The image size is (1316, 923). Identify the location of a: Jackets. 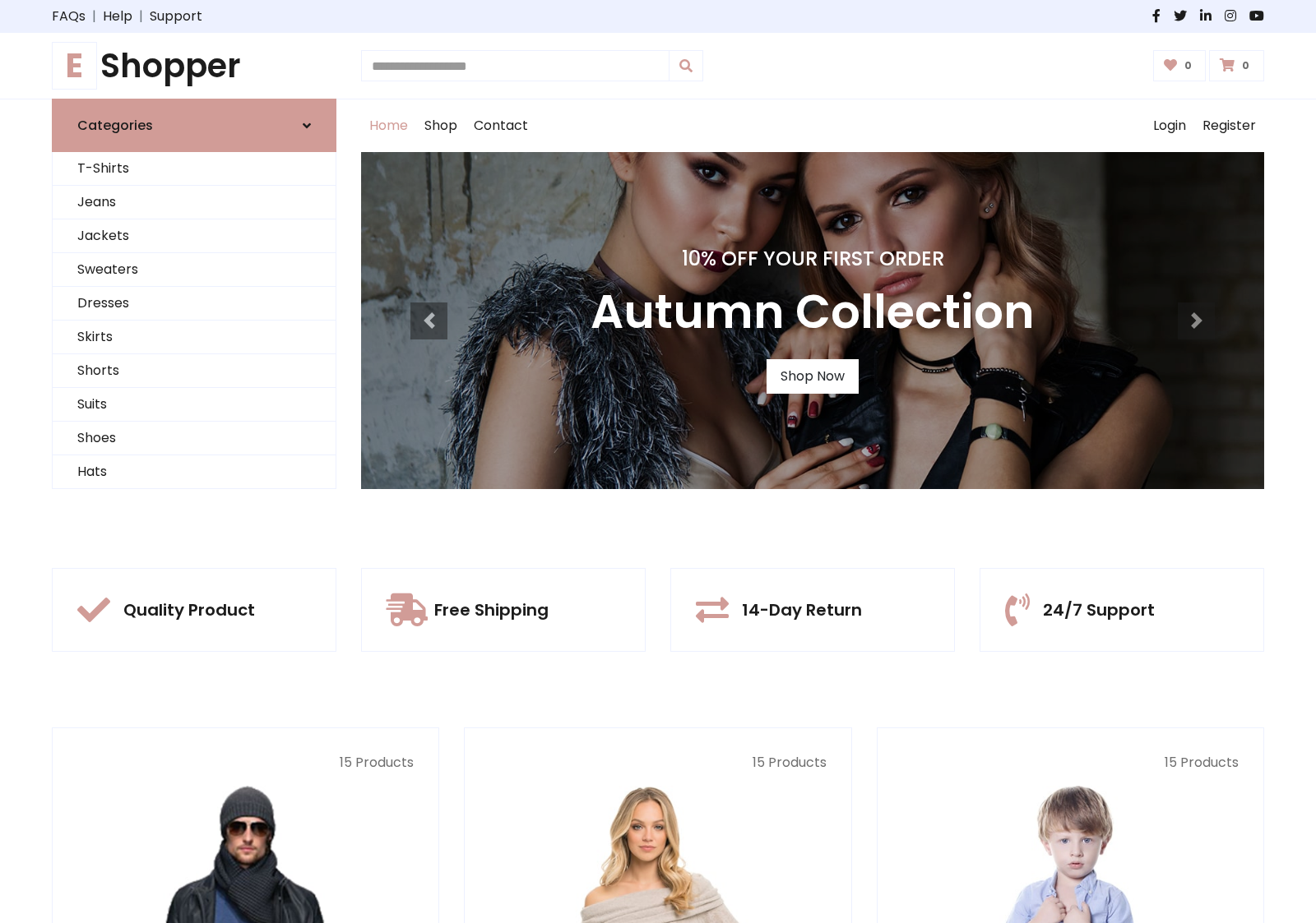
(194, 236).